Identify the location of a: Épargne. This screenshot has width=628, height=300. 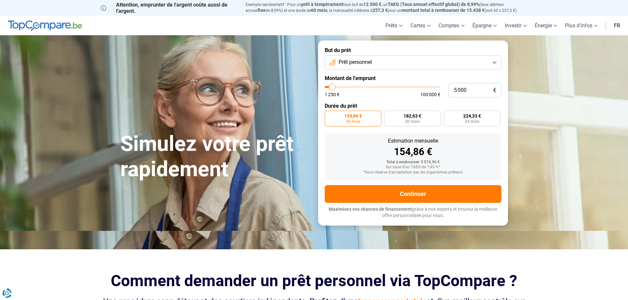
(485, 25).